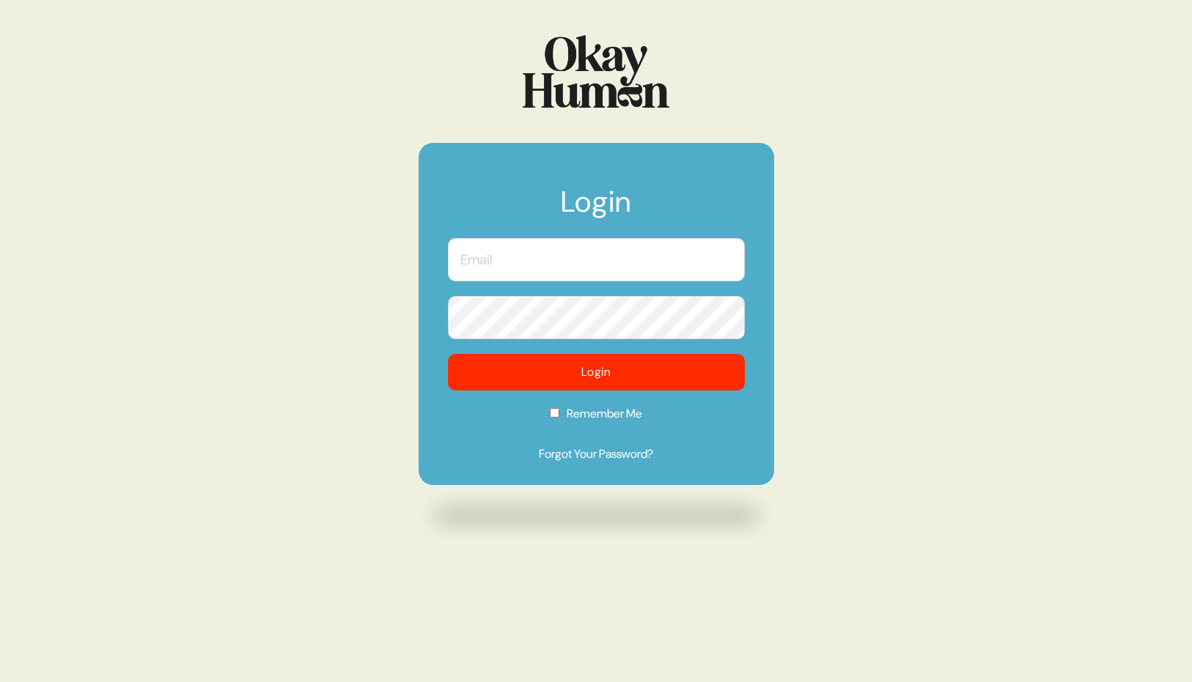 The image size is (1192, 682). Describe the element at coordinates (596, 209) in the screenshot. I see `h1: Login` at that location.